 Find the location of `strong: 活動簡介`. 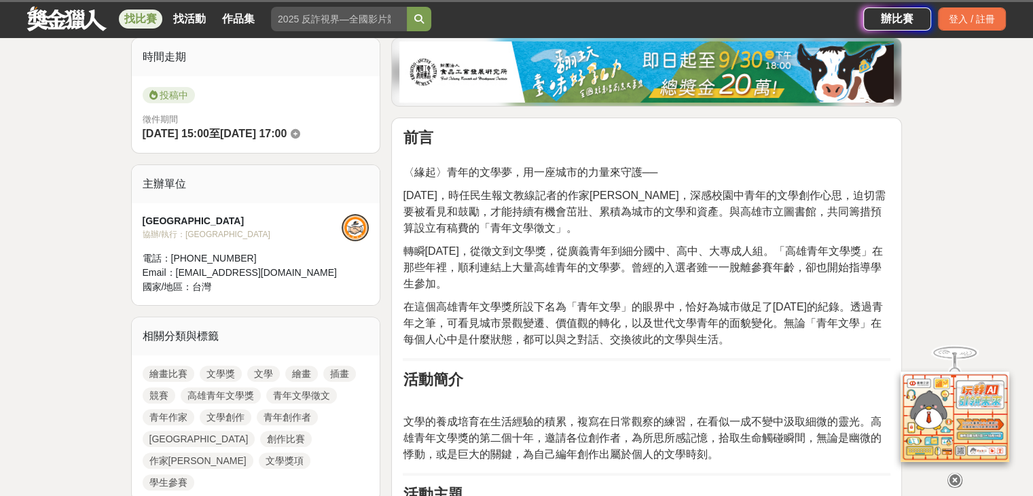

strong: 活動簡介 is located at coordinates (433, 379).